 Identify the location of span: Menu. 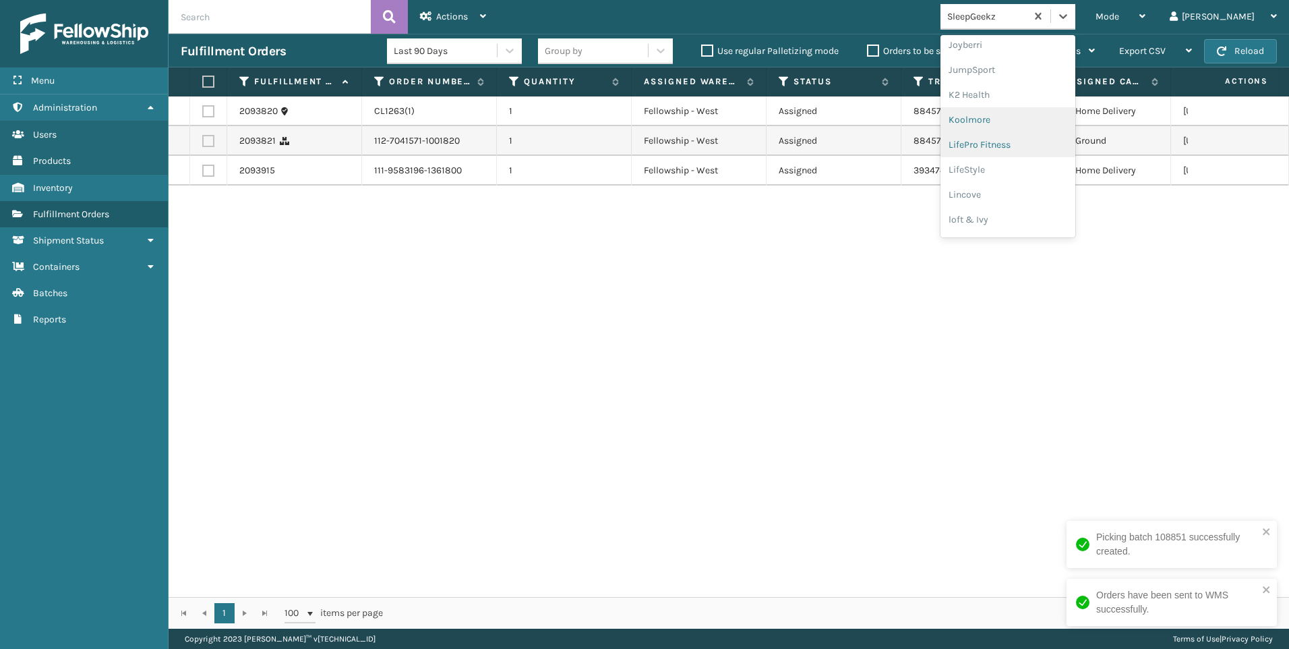
(42, 80).